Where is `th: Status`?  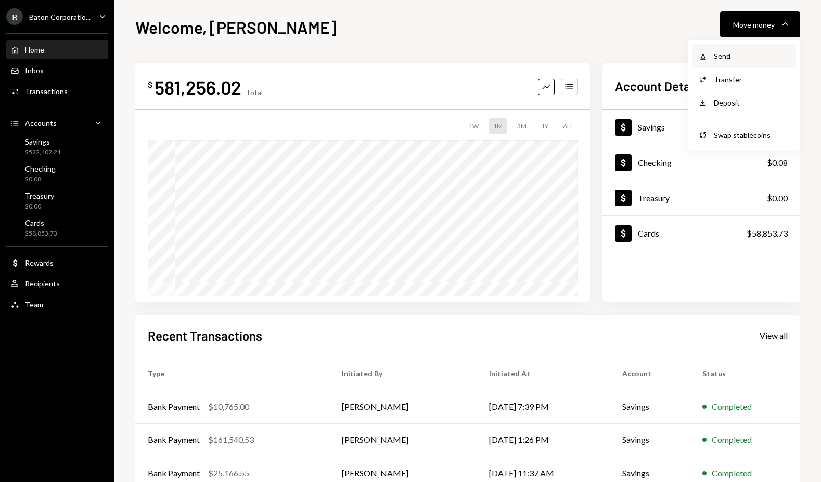
th: Status is located at coordinates (745, 373).